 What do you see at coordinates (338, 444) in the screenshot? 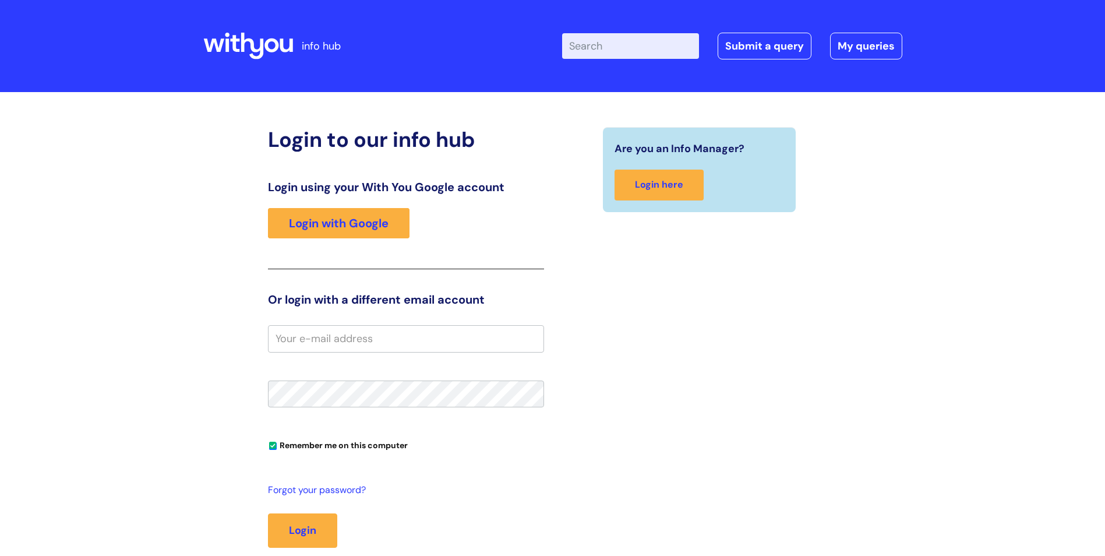
I see `label: Remember me on this computer` at bounding box center [338, 444].